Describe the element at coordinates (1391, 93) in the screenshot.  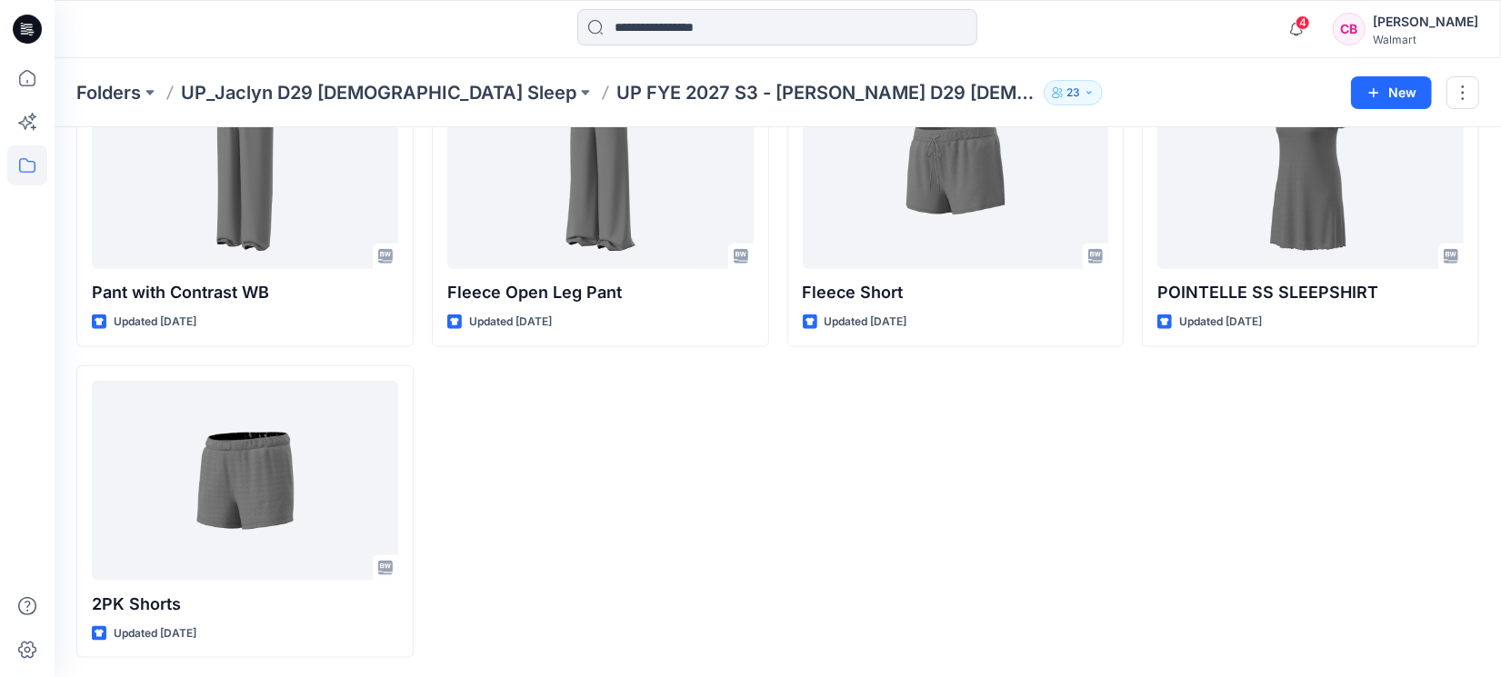
I see `button: New` at that location.